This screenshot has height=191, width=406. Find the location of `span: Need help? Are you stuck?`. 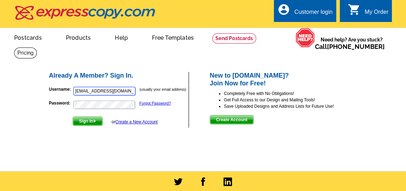

span: Need help? Are you stuck? is located at coordinates (351, 43).